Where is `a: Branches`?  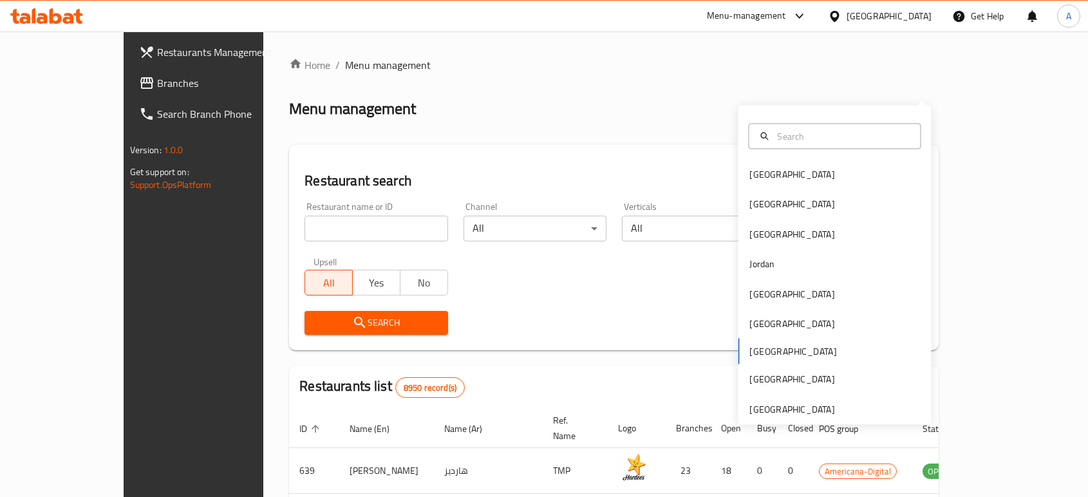 a: Branches is located at coordinates (217, 83).